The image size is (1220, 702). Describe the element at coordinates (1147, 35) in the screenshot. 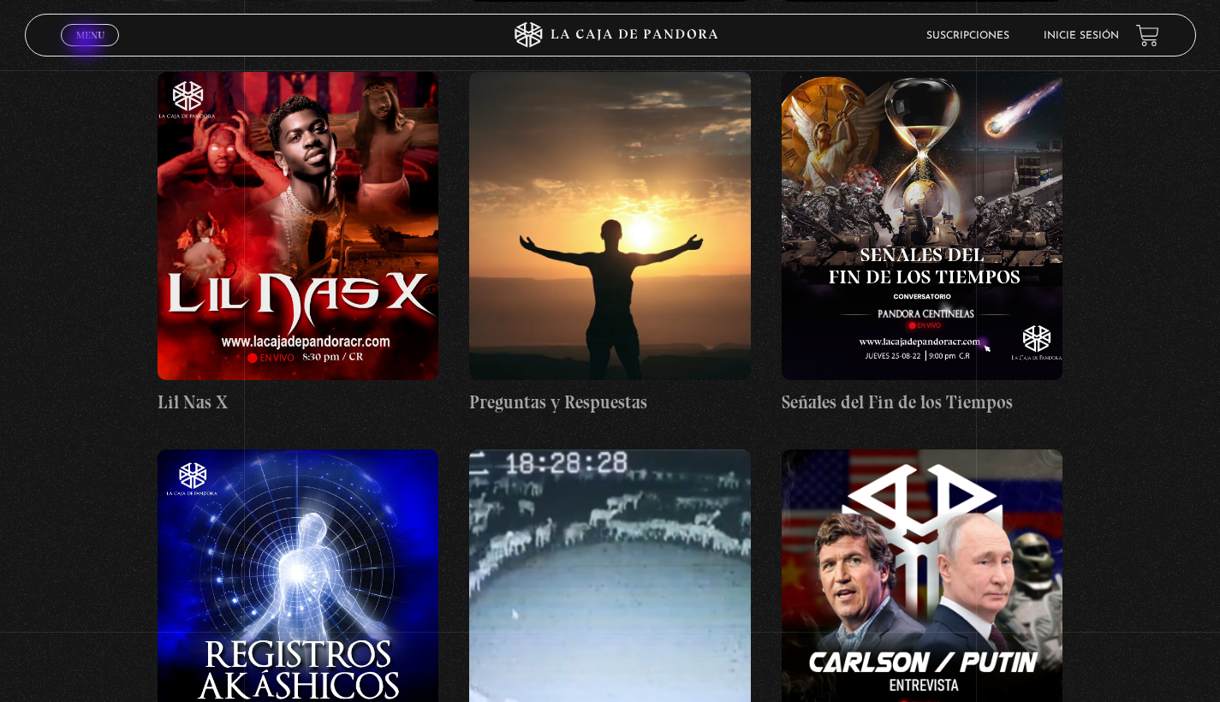

I see `a: View your shopping cart` at that location.